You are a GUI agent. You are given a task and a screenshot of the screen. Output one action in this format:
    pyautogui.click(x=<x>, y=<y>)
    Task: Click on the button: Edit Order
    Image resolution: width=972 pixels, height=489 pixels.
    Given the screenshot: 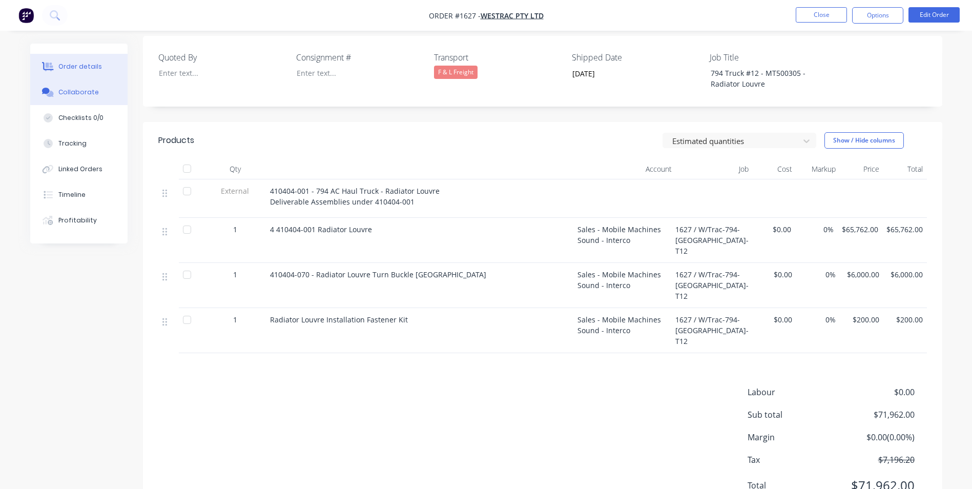 What is the action you would take?
    pyautogui.click(x=934, y=15)
    